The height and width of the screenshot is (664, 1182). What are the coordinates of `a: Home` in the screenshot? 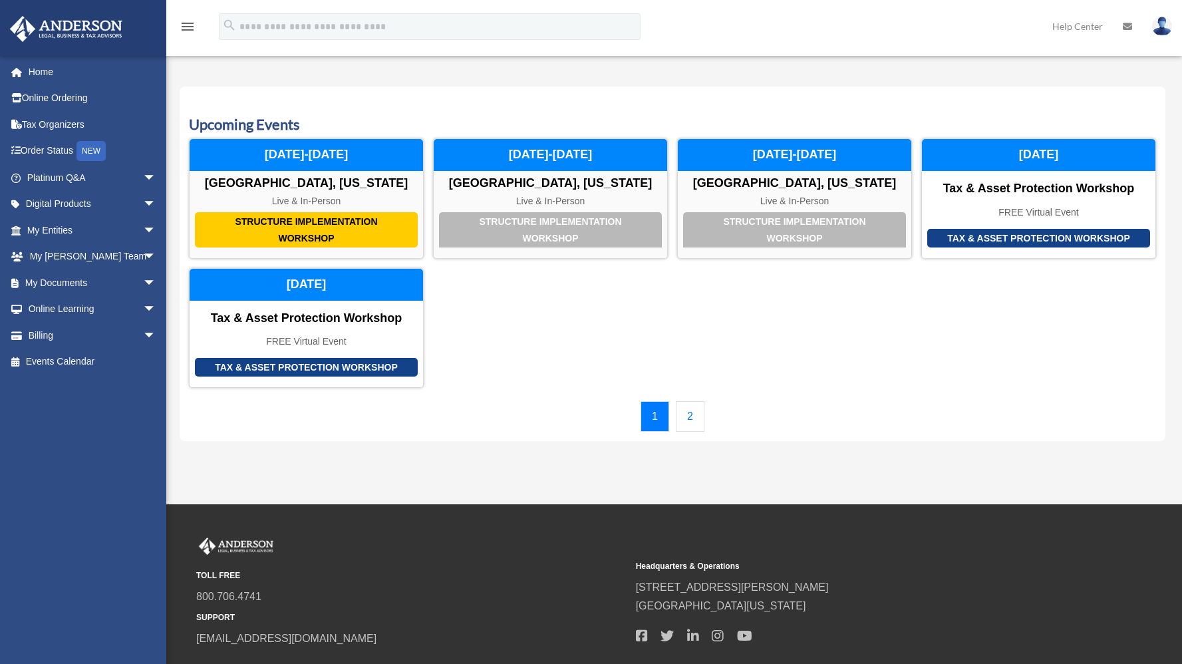 It's located at (92, 72).